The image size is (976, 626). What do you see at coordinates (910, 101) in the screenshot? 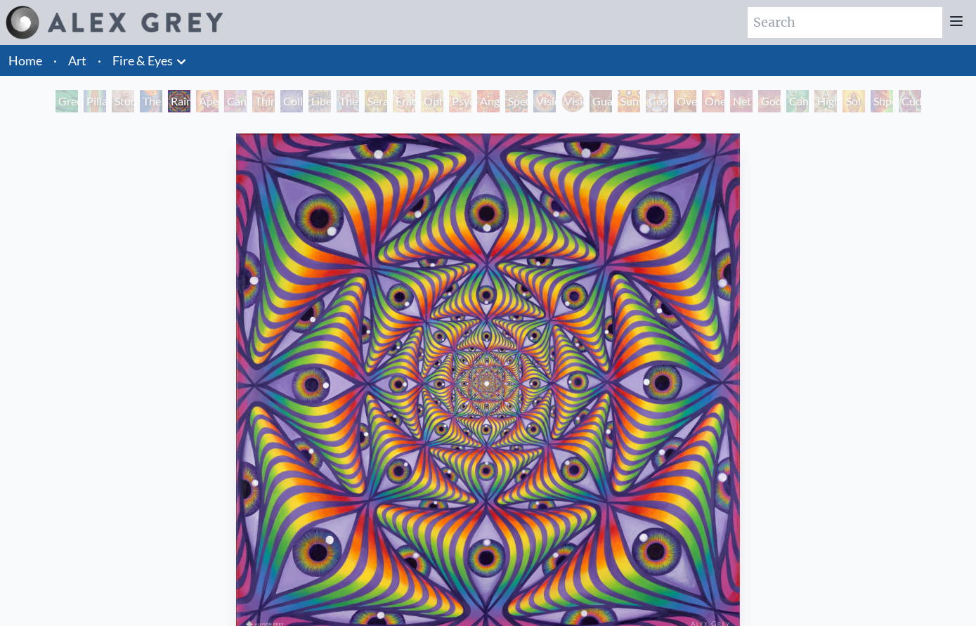
I see `div: Cuddle` at bounding box center [910, 101].